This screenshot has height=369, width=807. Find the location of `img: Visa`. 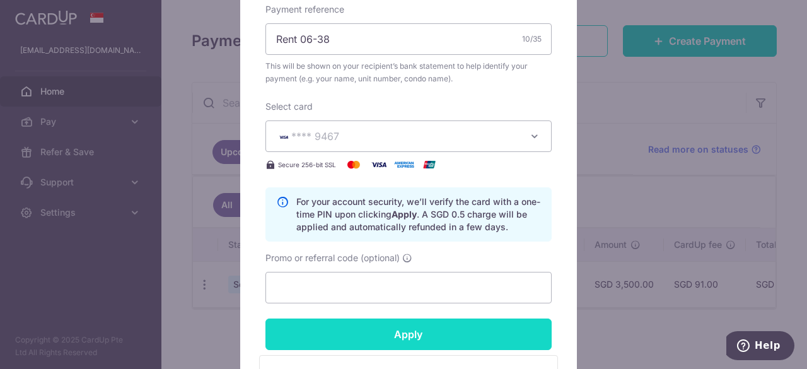

img: Visa is located at coordinates (379, 164).